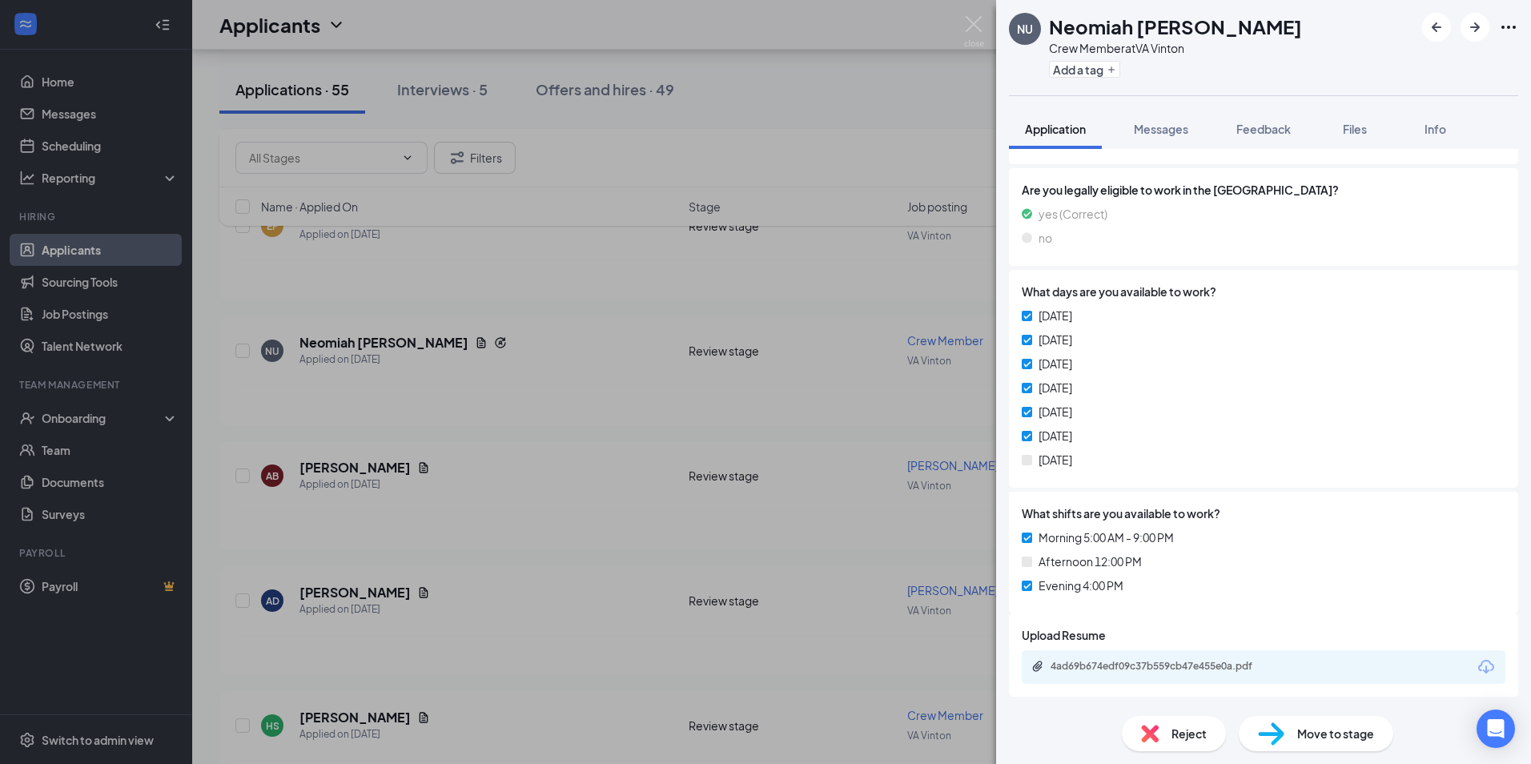 The image size is (1531, 764). What do you see at coordinates (1163, 666) in the screenshot?
I see `div: 4ad69b674edf09c37b559cb47e455e0a.pdf` at bounding box center [1163, 666].